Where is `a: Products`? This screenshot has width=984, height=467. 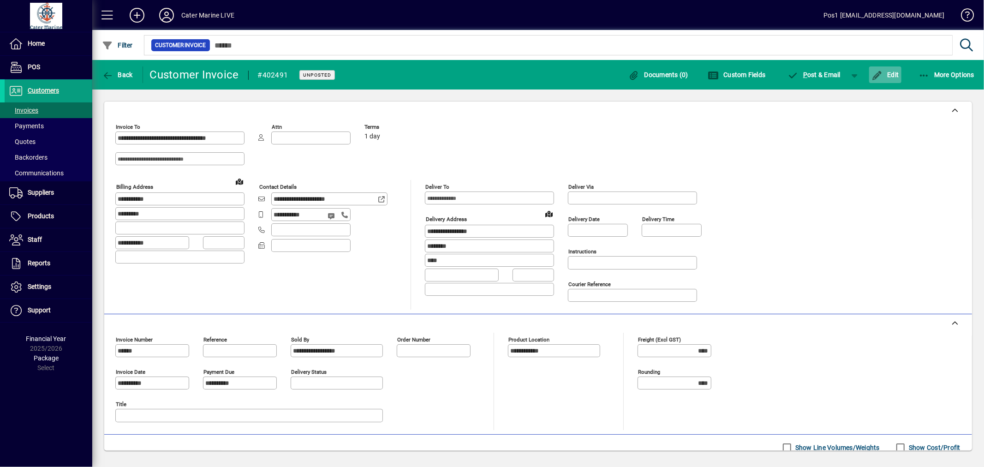 a: Products is located at coordinates (48, 216).